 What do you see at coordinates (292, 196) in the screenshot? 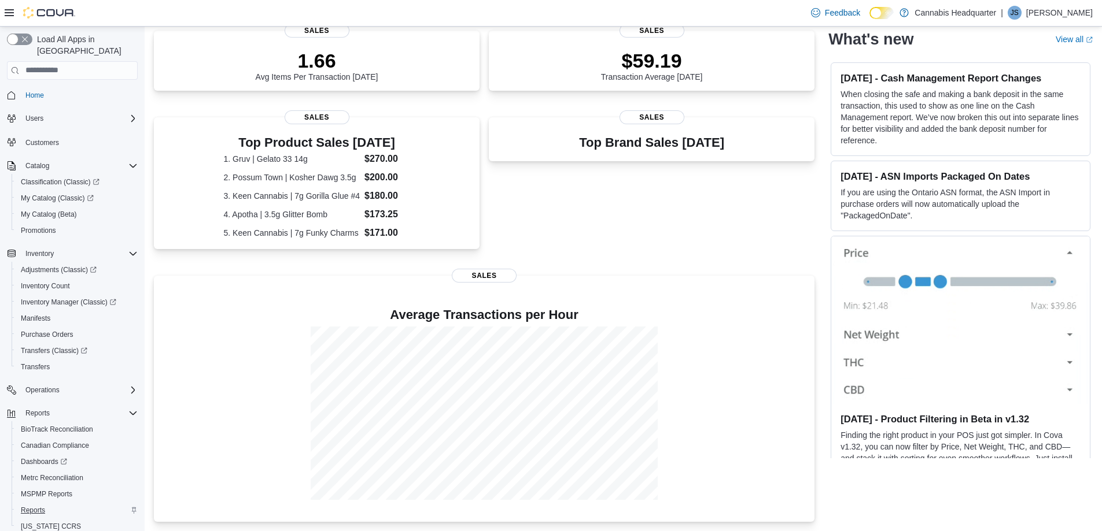
I see `dt: 3. Keen Cannabis | 7g Gorilla Glue #4` at bounding box center [292, 196].